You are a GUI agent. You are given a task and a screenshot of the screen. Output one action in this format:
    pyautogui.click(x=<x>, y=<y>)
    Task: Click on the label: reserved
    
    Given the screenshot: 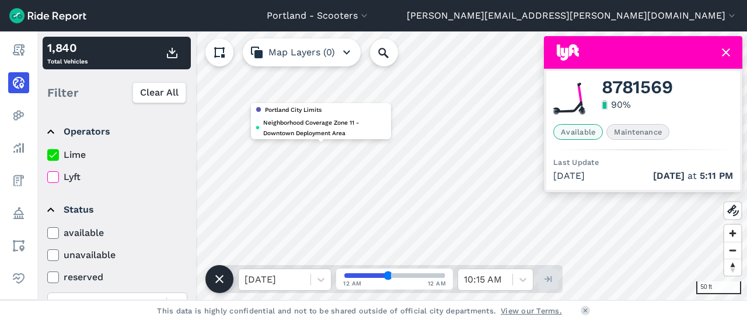 What is the action you would take?
    pyautogui.click(x=117, y=278)
    